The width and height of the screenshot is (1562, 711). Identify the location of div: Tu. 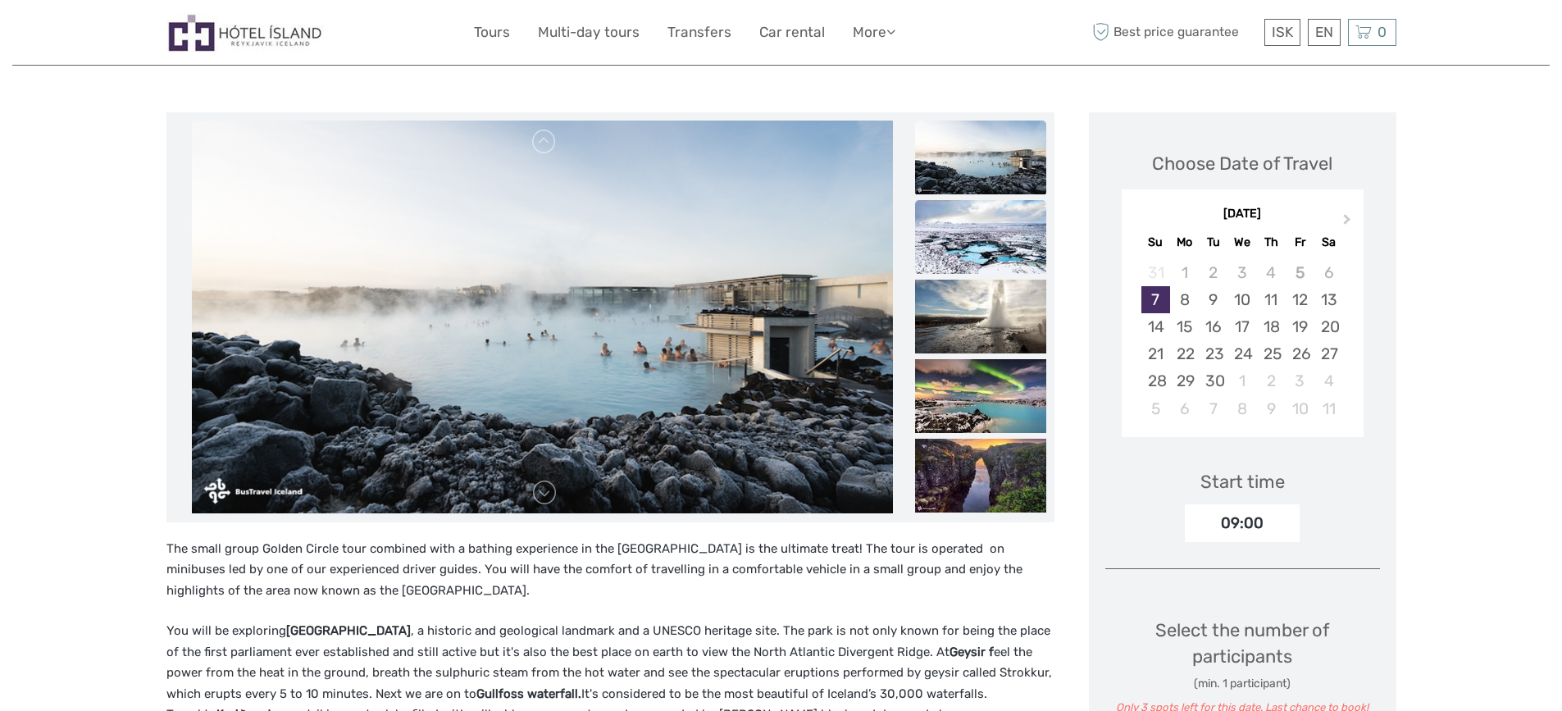
(1213, 242).